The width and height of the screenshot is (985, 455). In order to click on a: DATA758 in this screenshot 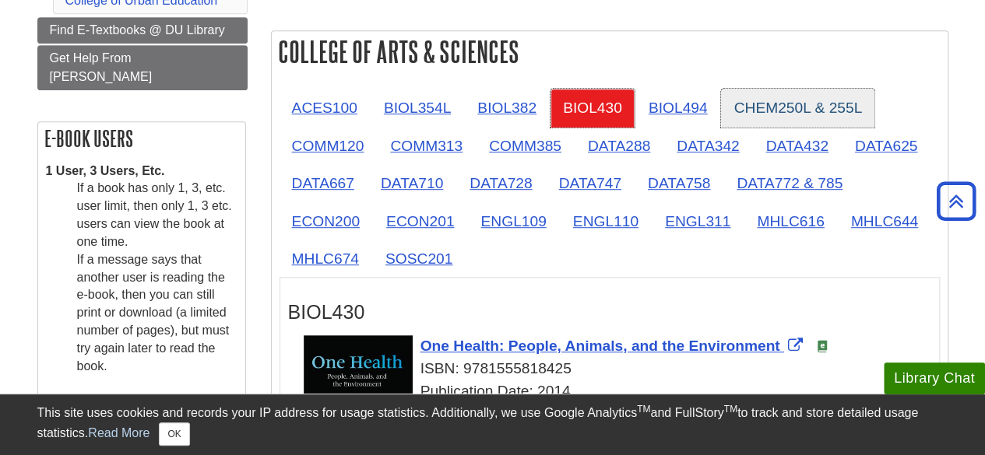, I will do `click(679, 183)`.